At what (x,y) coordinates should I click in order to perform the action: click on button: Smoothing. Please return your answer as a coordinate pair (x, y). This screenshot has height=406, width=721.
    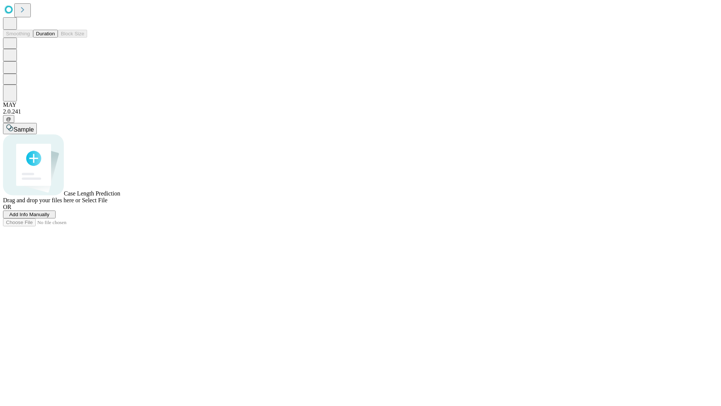
    Looking at the image, I should click on (18, 33).